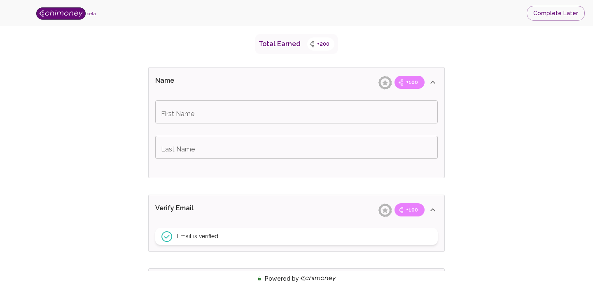 The width and height of the screenshot is (593, 286). I want to click on p: Verify Email, so click(200, 210).